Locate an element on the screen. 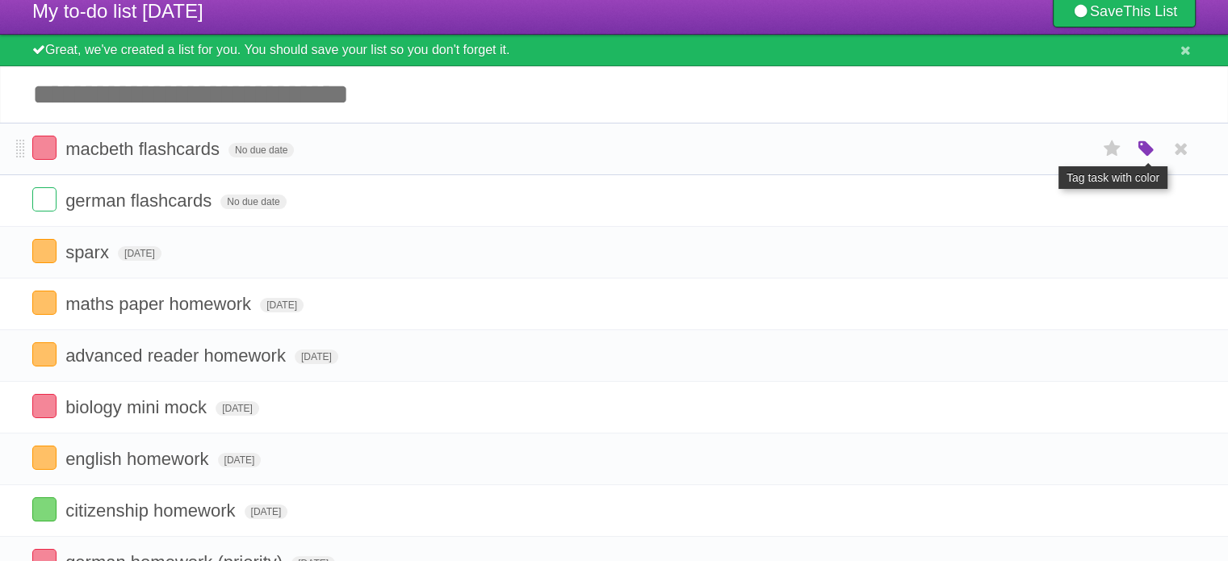 The height and width of the screenshot is (561, 1228). span: citizenship homework is located at coordinates (152, 510).